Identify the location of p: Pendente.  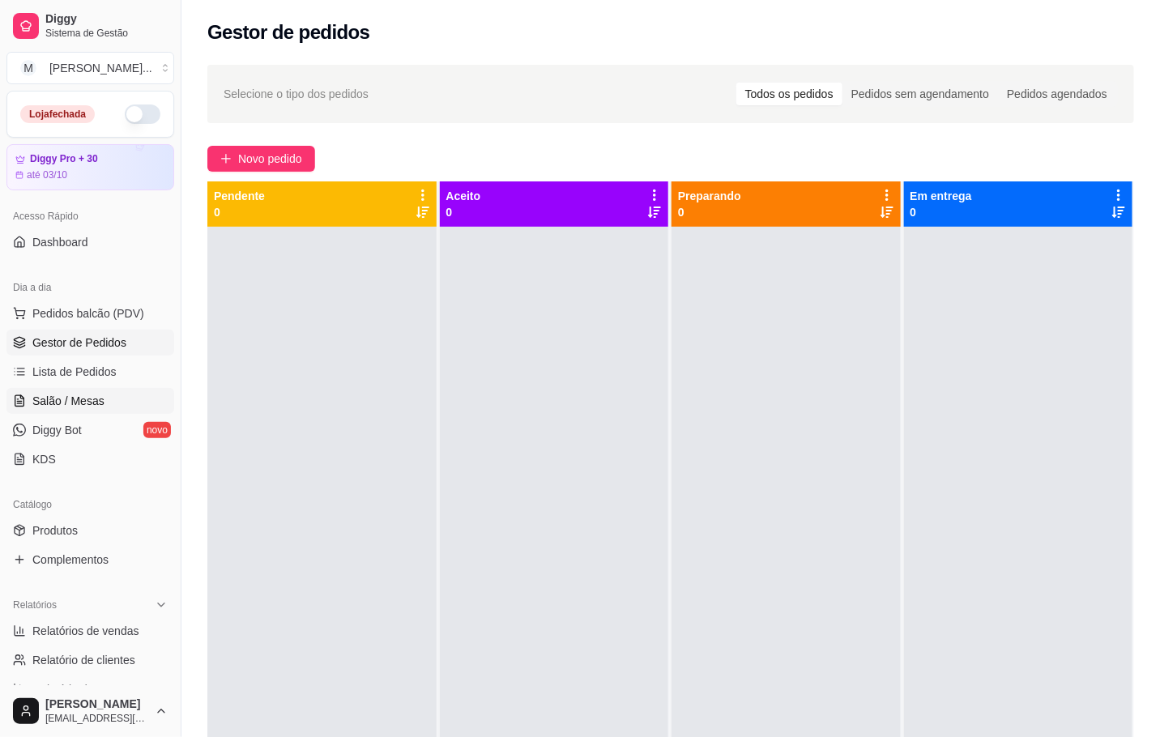
(239, 196).